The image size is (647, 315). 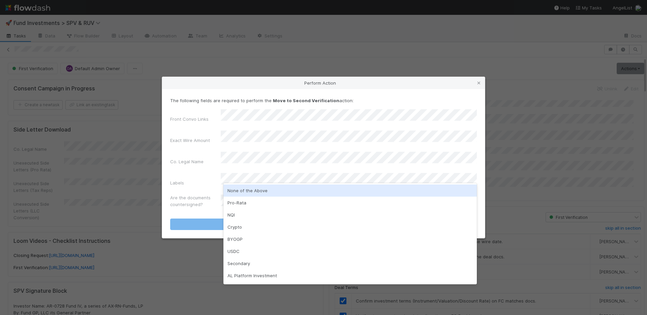 I want to click on label: Exact Wire Amount, so click(x=190, y=140).